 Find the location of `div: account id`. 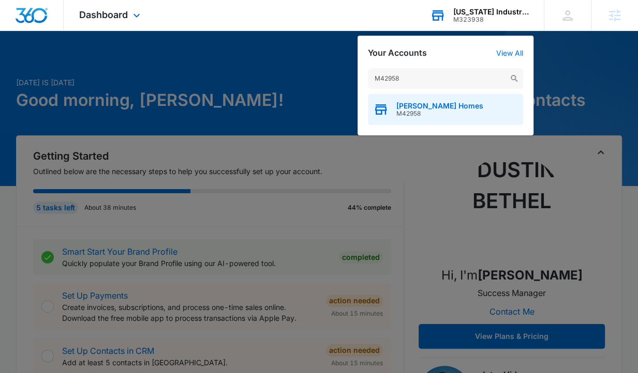

div: account id is located at coordinates (491, 20).